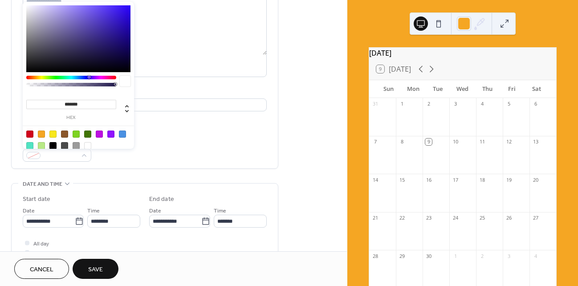 Image resolution: width=578 pixels, height=286 pixels. What do you see at coordinates (71, 118) in the screenshot?
I see `label: hex` at bounding box center [71, 118].